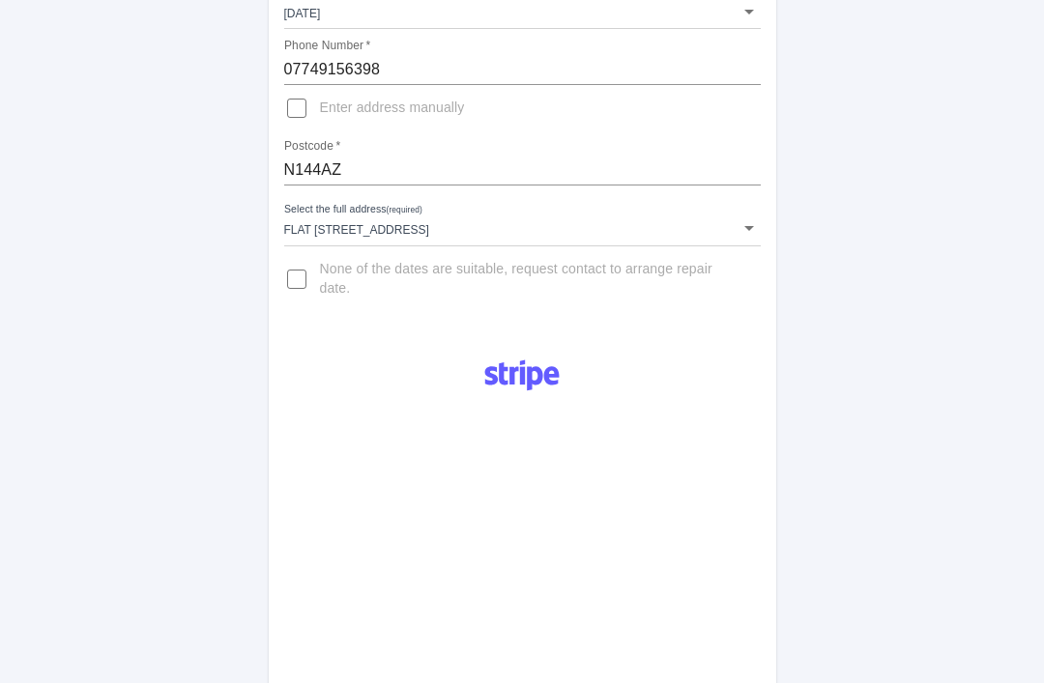 This screenshot has width=1044, height=683. What do you see at coordinates (532, 279) in the screenshot?
I see `span: None of the dates are suitable, request contact to arrange repair date.` at bounding box center [532, 279].